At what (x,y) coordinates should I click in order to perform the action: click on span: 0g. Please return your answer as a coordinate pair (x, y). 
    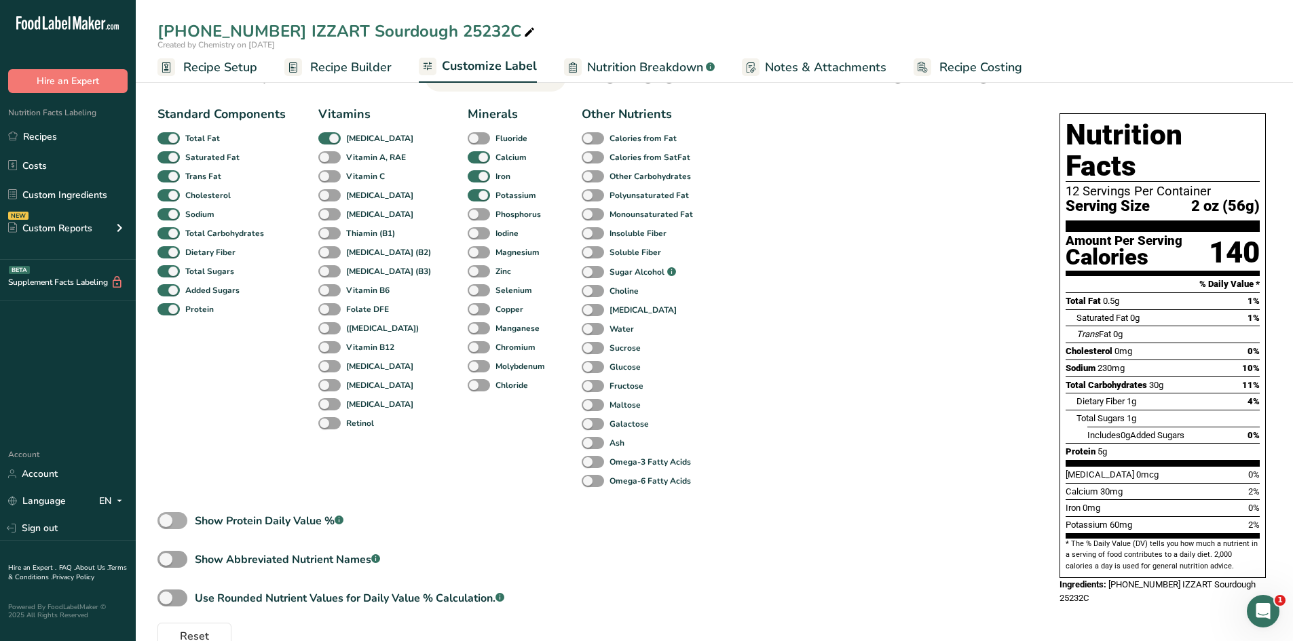
    Looking at the image, I should click on (1117, 334).